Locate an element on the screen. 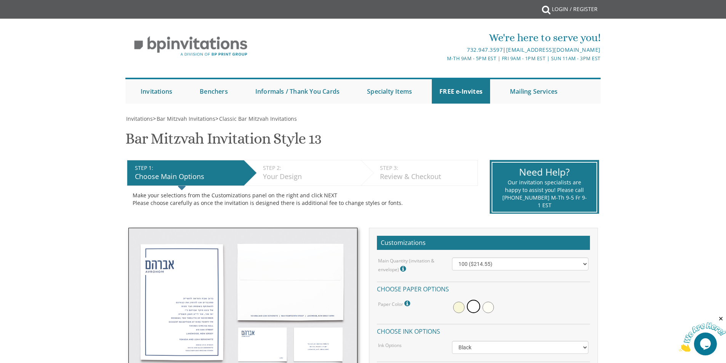 The height and width of the screenshot is (363, 726). label: Paper Color is located at coordinates (395, 304).